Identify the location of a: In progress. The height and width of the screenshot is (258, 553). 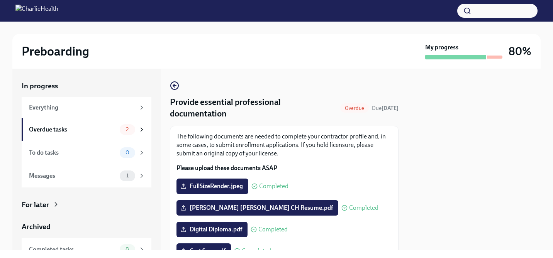
(87, 86).